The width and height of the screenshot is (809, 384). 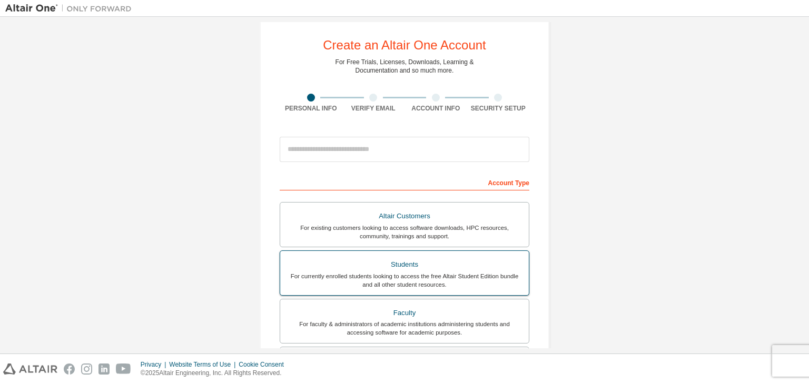 I want to click on div: Verify Email, so click(x=373, y=108).